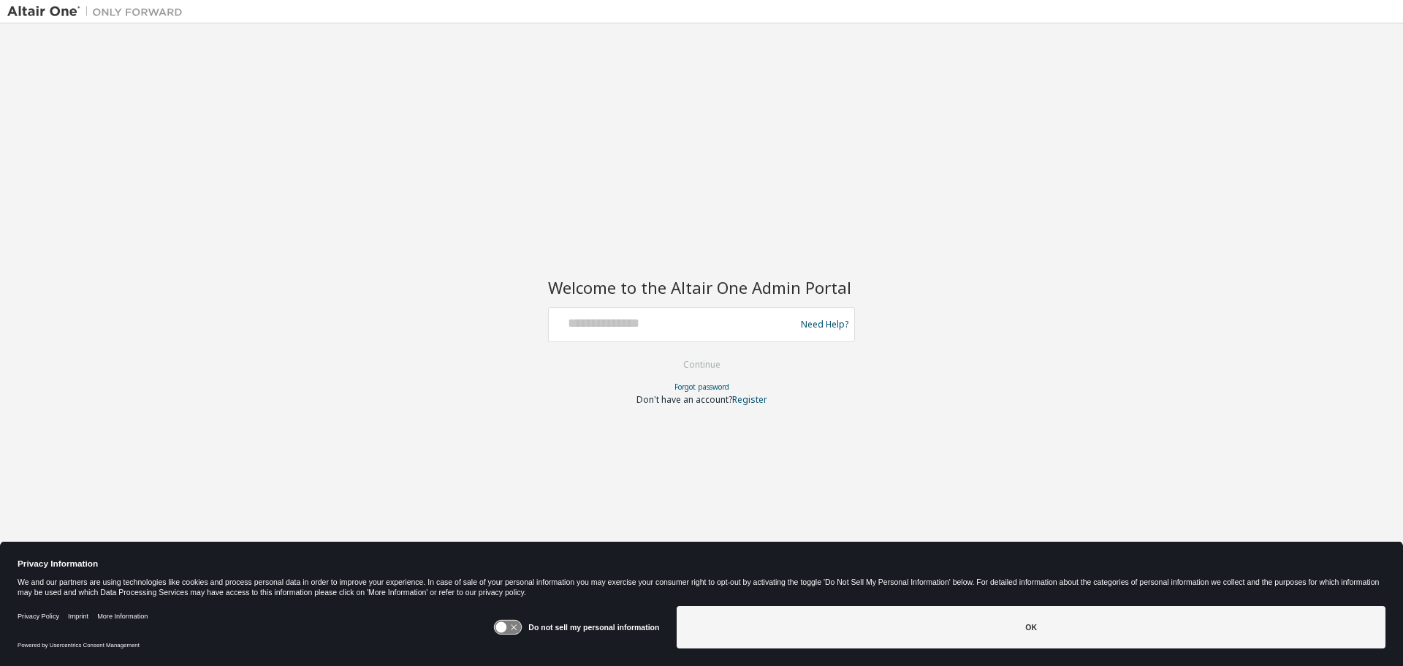 This screenshot has width=1403, height=666. Describe the element at coordinates (750, 399) in the screenshot. I see `a: Register` at that location.